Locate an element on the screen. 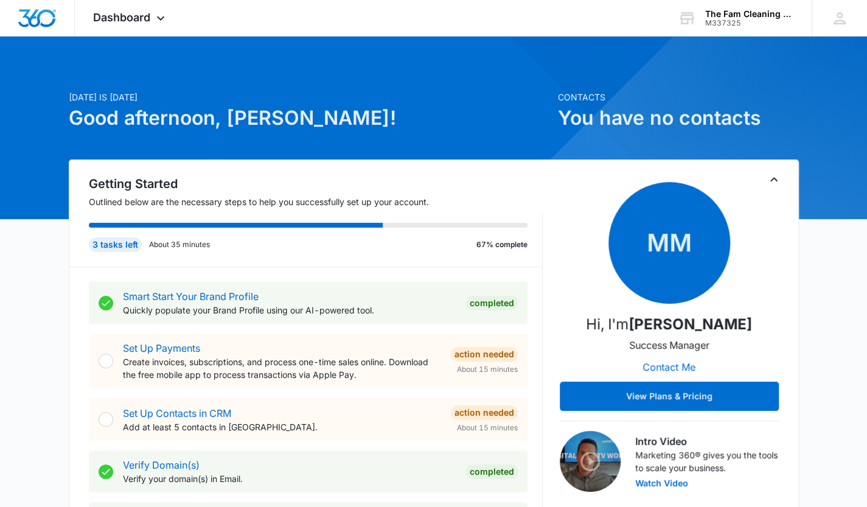  div: account name is located at coordinates (749, 14).